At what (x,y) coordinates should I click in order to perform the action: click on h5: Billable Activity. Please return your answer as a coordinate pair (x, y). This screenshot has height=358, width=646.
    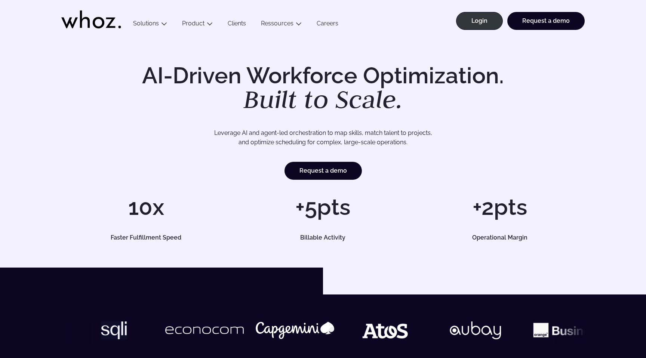
    Looking at the image, I should click on (323, 238).